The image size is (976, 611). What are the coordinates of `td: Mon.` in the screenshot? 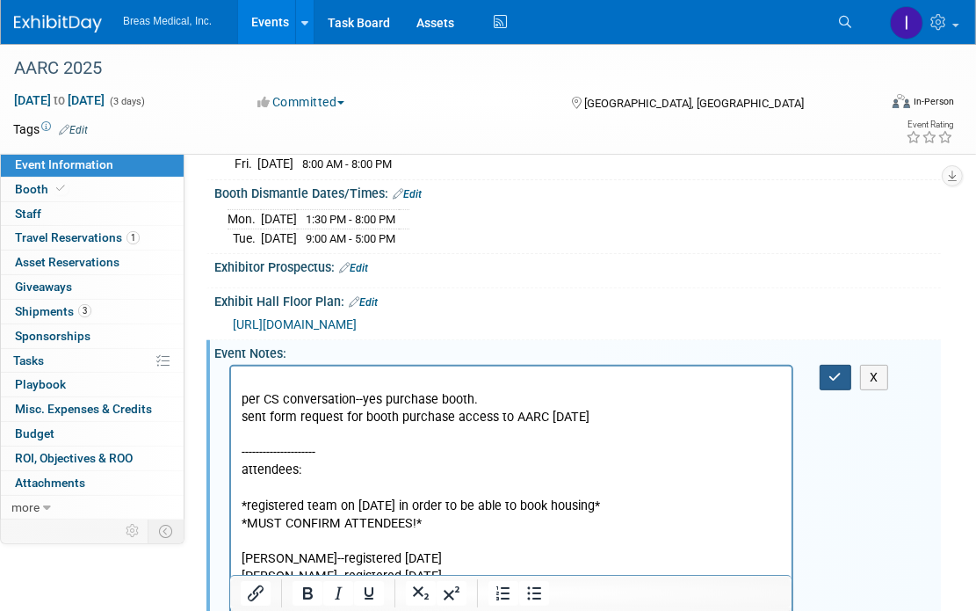 It's located at (244, 220).